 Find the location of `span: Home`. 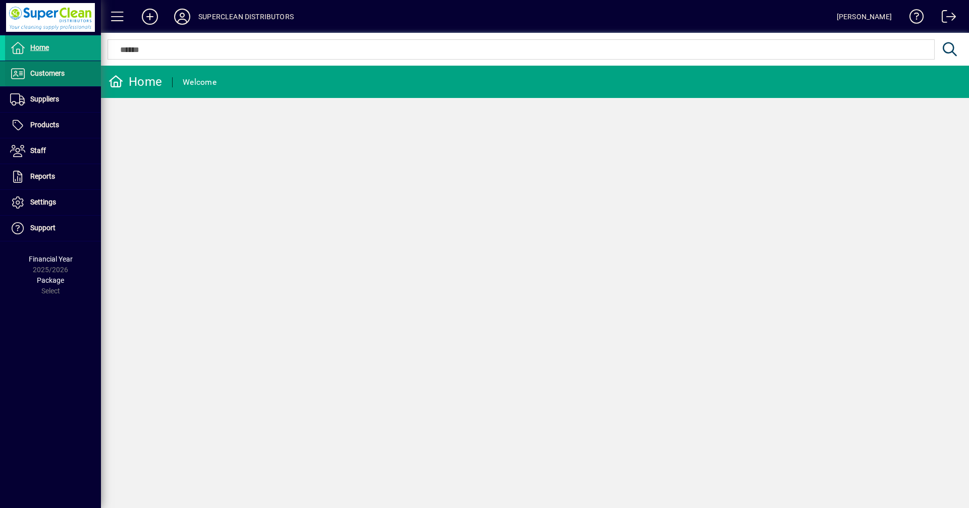

span: Home is located at coordinates (39, 47).